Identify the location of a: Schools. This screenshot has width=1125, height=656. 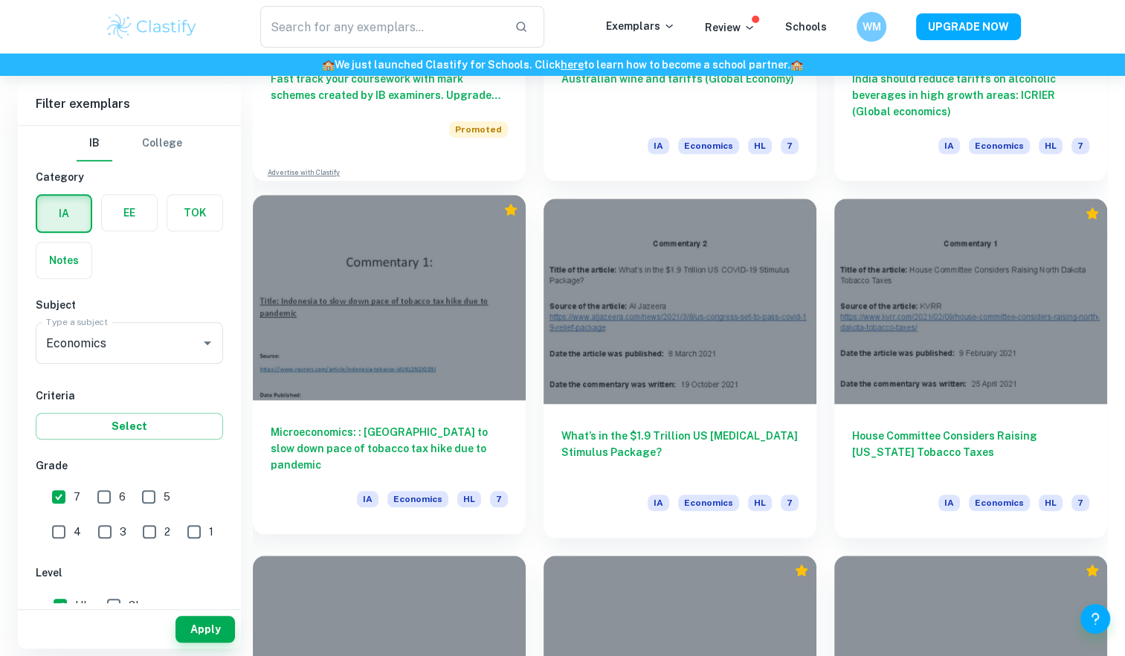
(806, 27).